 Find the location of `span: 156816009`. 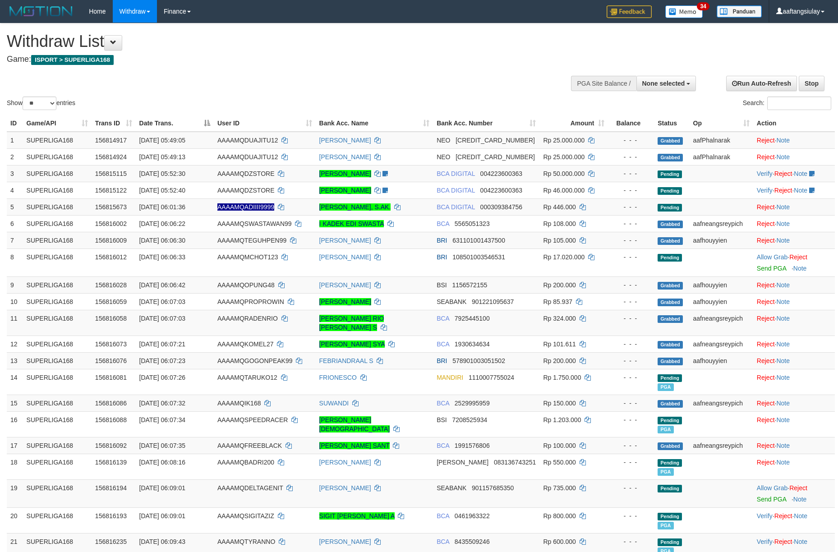

span: 156816009 is located at coordinates (111, 240).